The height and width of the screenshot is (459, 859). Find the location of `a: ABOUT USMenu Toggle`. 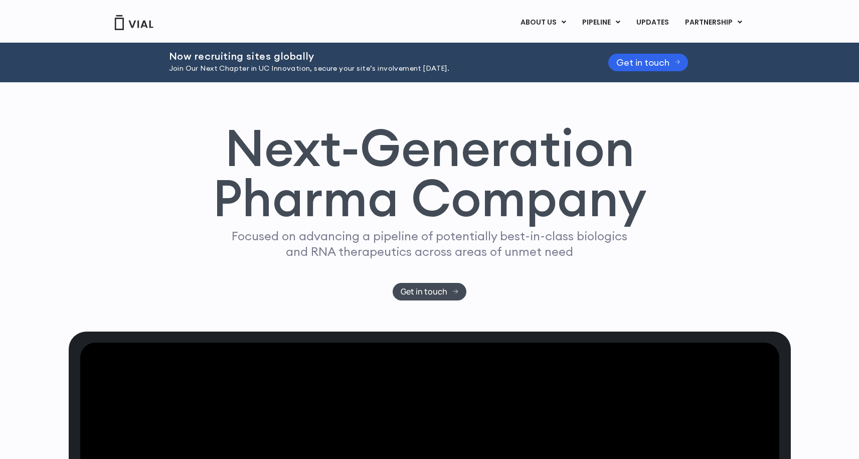

a: ABOUT USMenu Toggle is located at coordinates (543, 23).